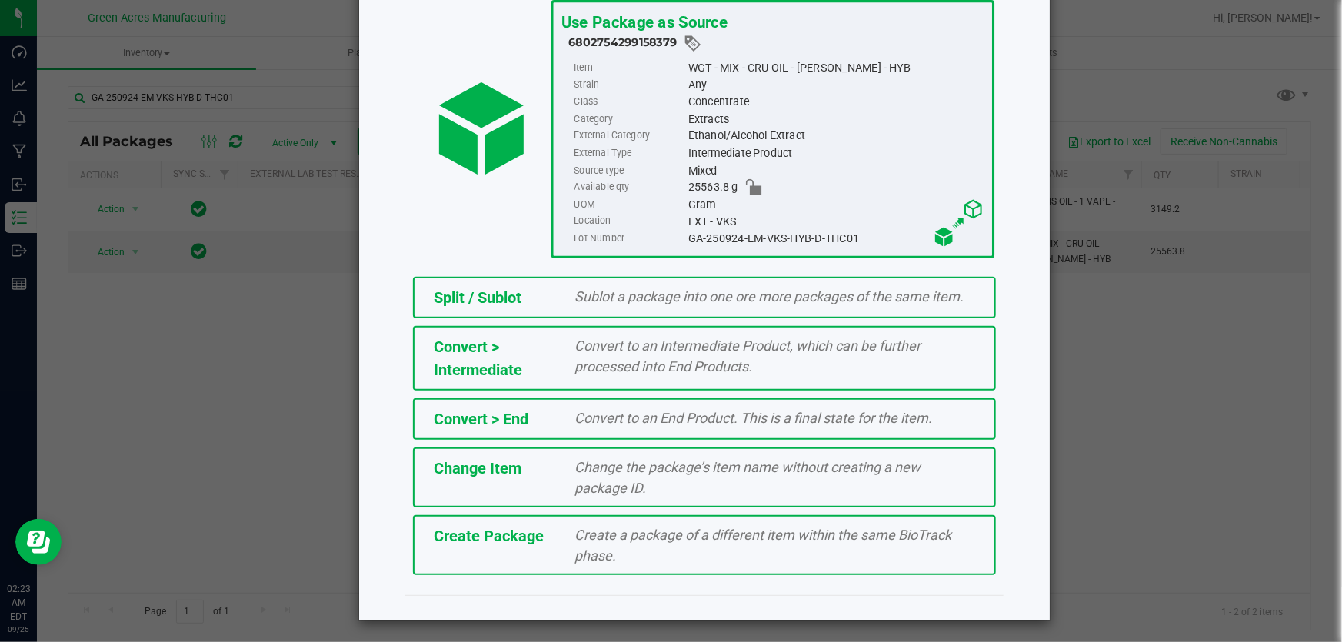 This screenshot has width=1342, height=642. Describe the element at coordinates (481, 419) in the screenshot. I see `span: Convert > End` at that location.